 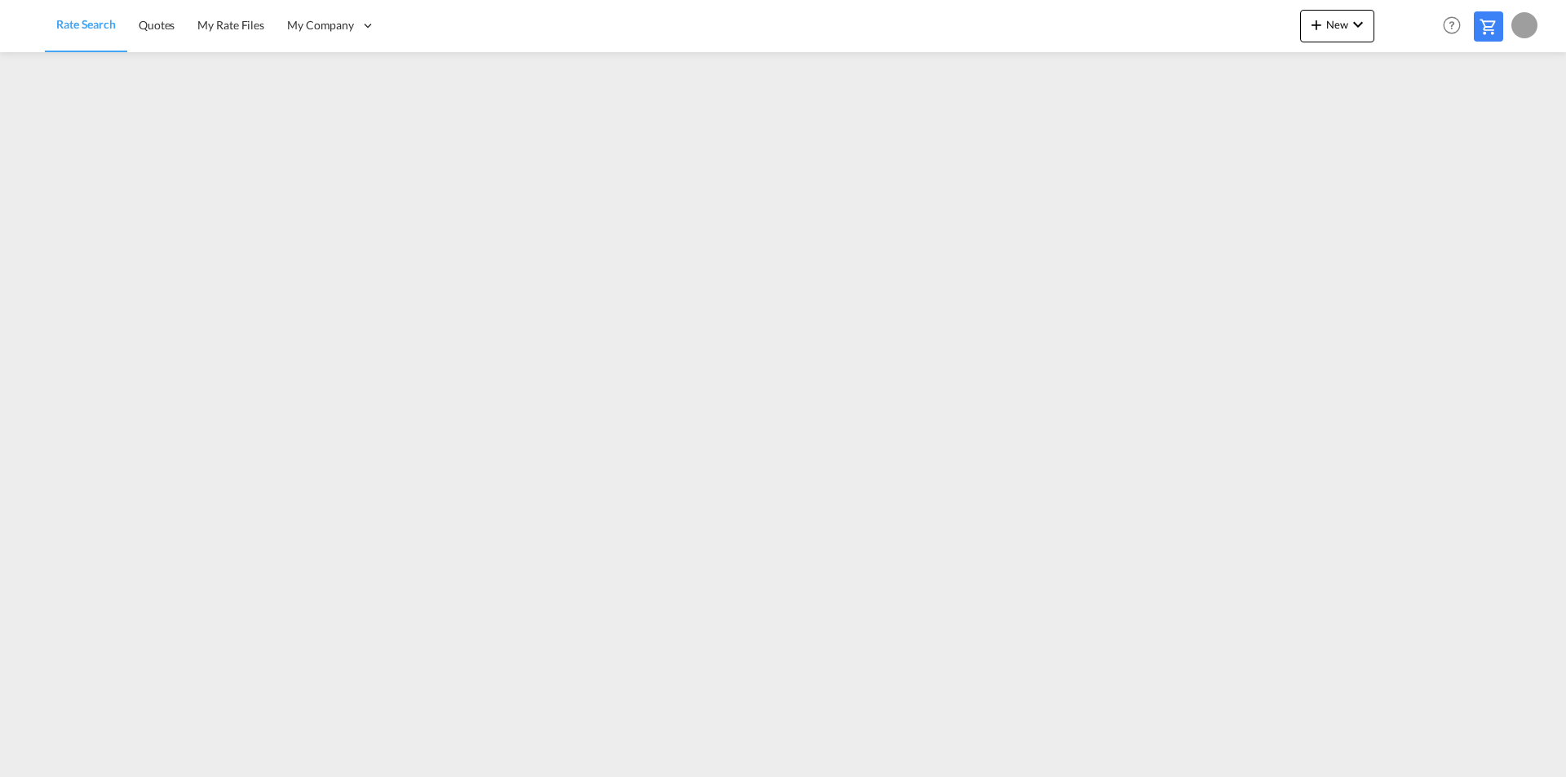 What do you see at coordinates (231, 24) in the screenshot?
I see `span: My Rate Files` at bounding box center [231, 24].